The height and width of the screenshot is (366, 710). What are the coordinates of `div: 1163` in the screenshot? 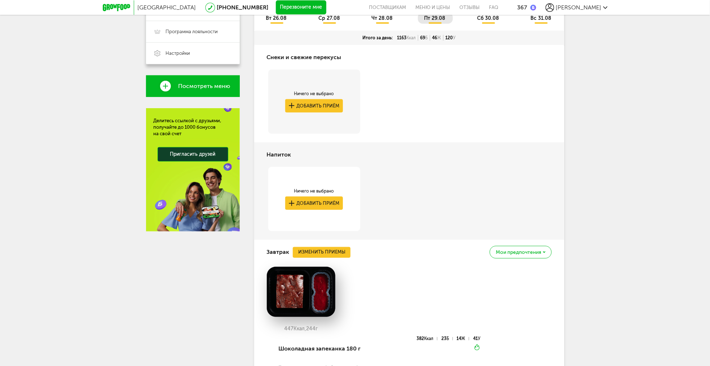 It's located at (407, 38).